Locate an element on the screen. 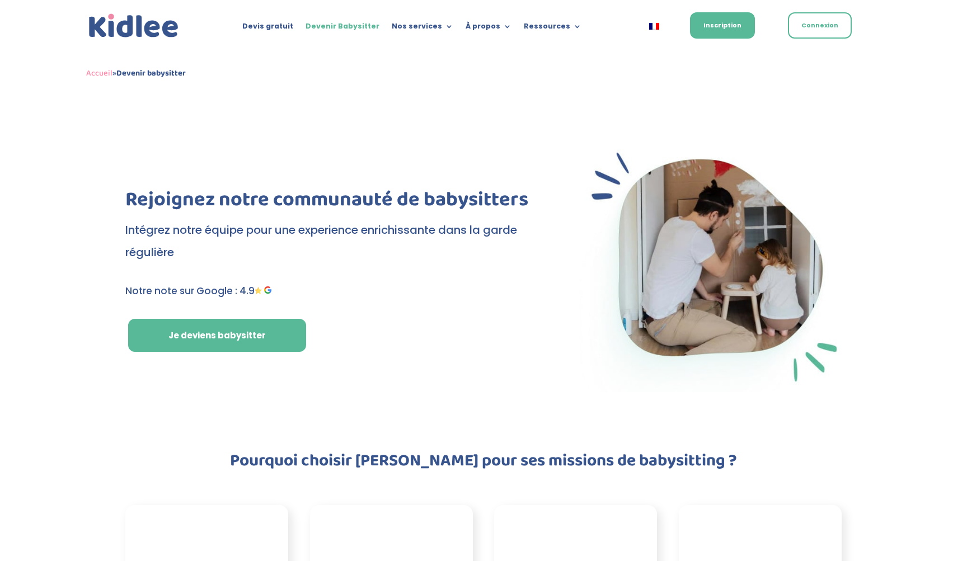 The image size is (967, 561). img: Français is located at coordinates (654, 26).